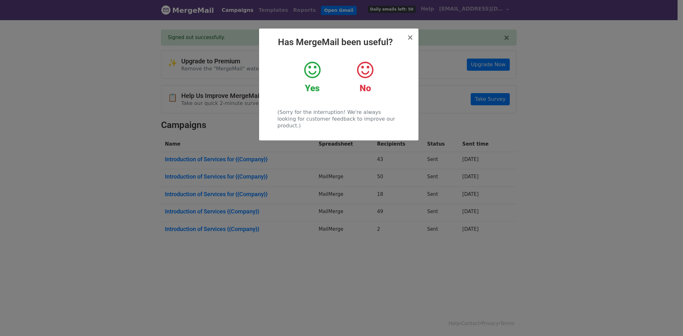  I want to click on p: (Sorry for the interruption! We're always looking for customer feedback to improve our product.), so click(339, 119).